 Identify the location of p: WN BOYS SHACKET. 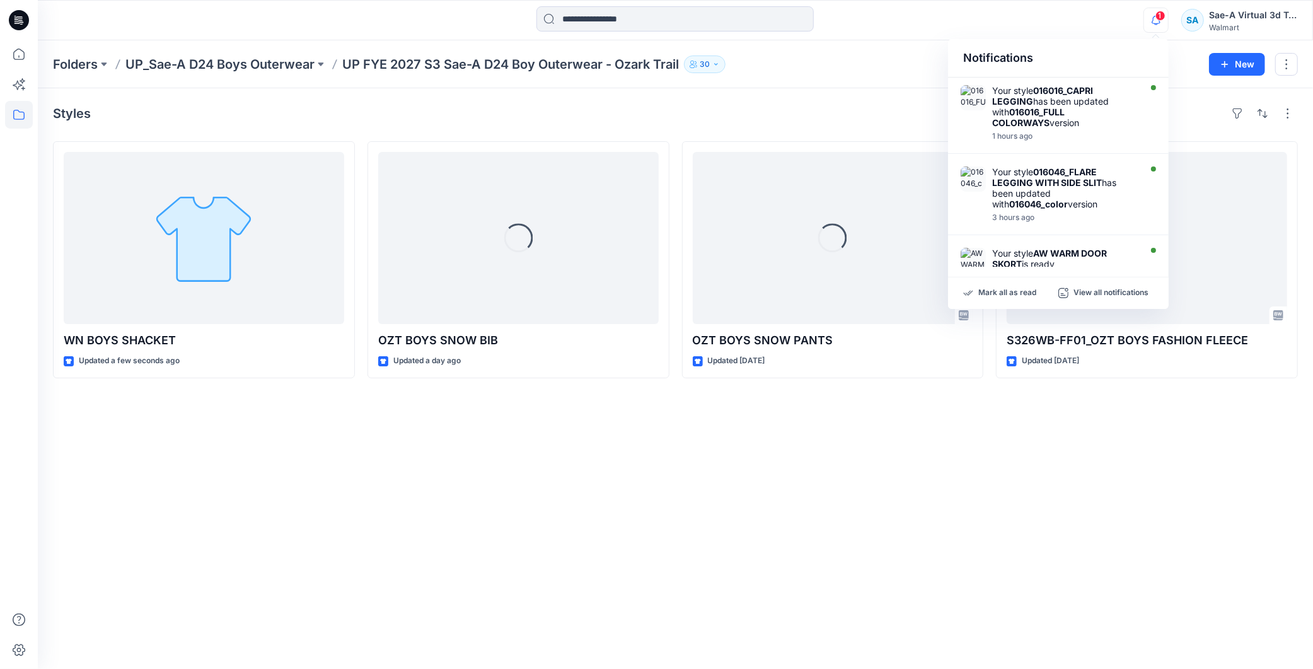
(204, 340).